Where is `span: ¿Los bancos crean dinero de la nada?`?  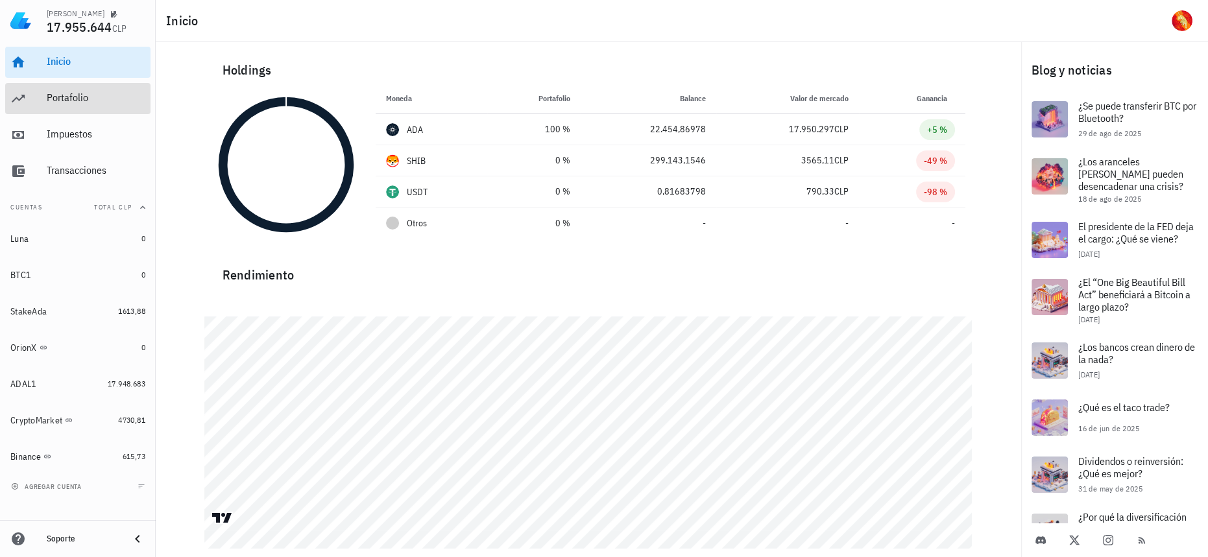
span: ¿Los bancos crean dinero de la nada? is located at coordinates (1137, 353).